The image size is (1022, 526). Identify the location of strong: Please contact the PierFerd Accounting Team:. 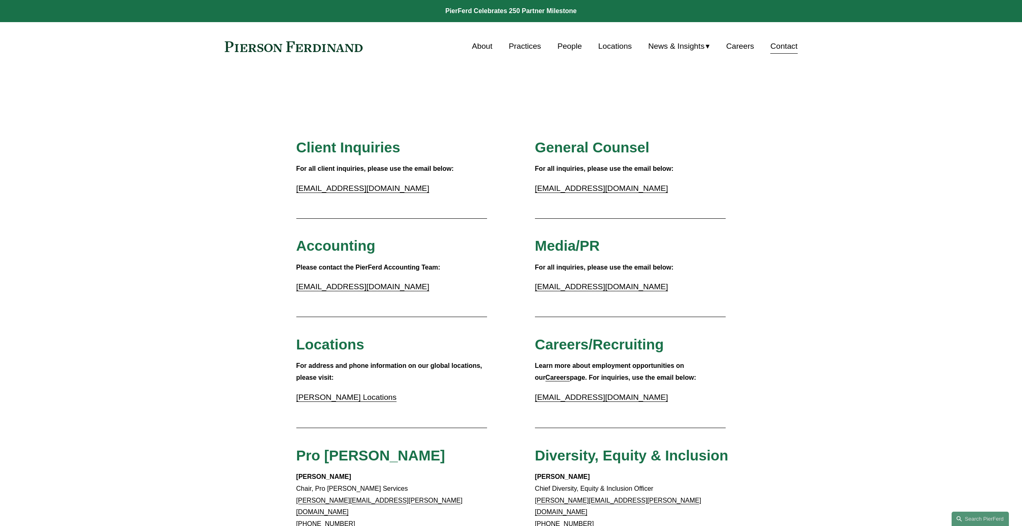
(368, 267).